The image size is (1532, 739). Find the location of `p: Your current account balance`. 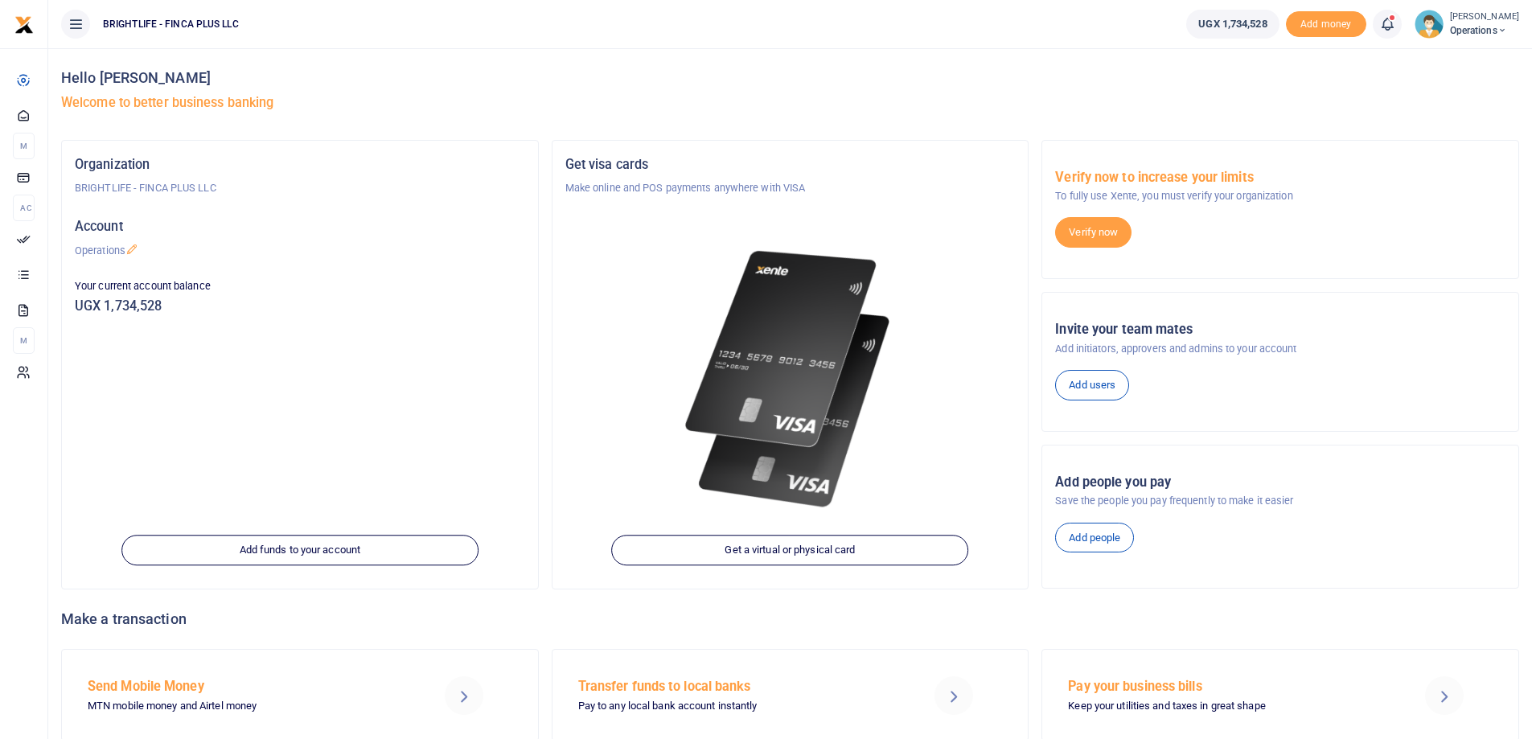

p: Your current account balance is located at coordinates (300, 286).